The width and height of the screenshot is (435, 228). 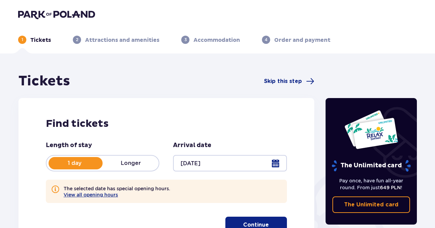 I want to click on h1: Tickets, so click(x=44, y=81).